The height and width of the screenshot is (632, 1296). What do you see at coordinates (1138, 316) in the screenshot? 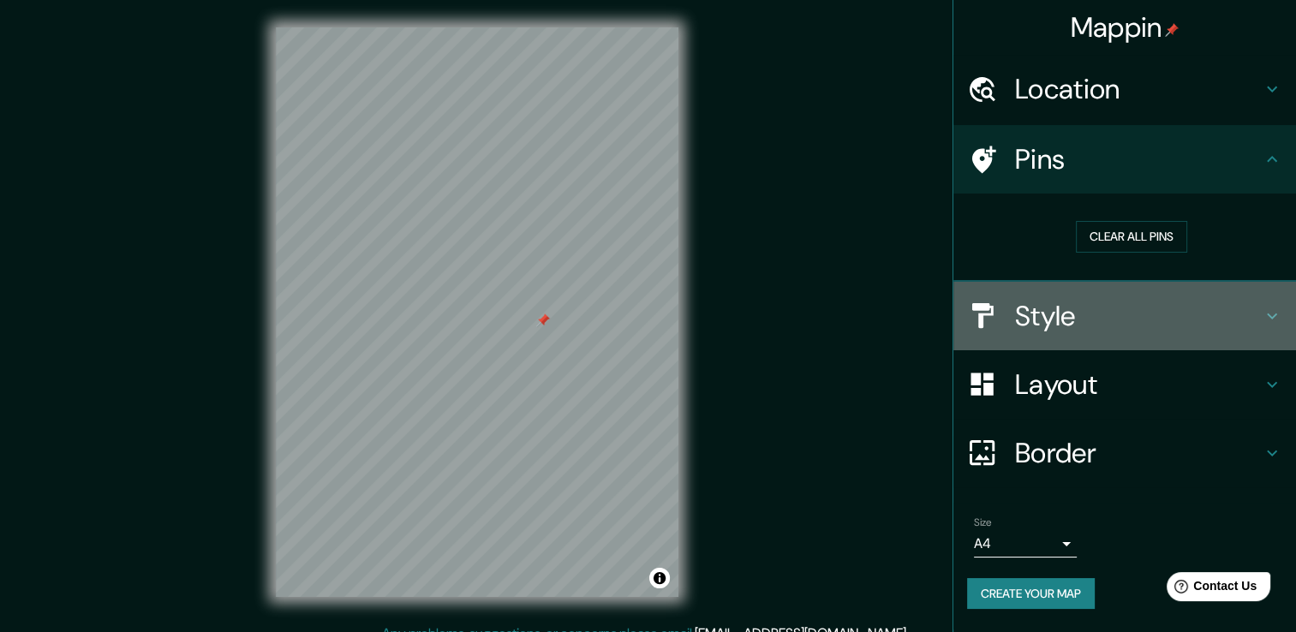
I see `h4: Style` at bounding box center [1138, 316].